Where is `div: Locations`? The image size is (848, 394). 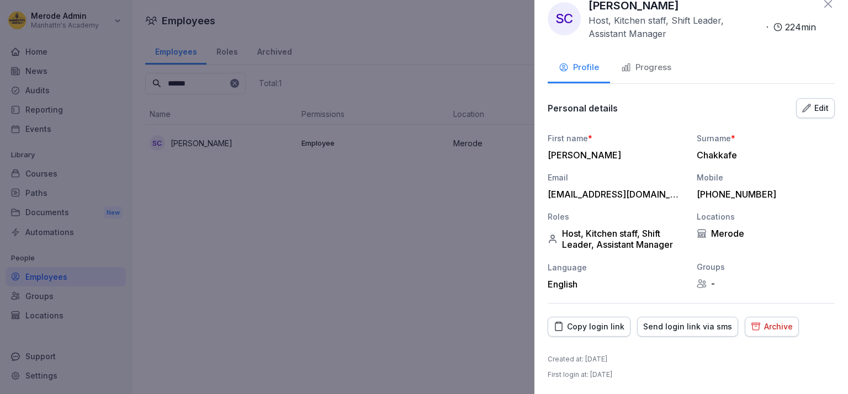 div: Locations is located at coordinates (766, 216).